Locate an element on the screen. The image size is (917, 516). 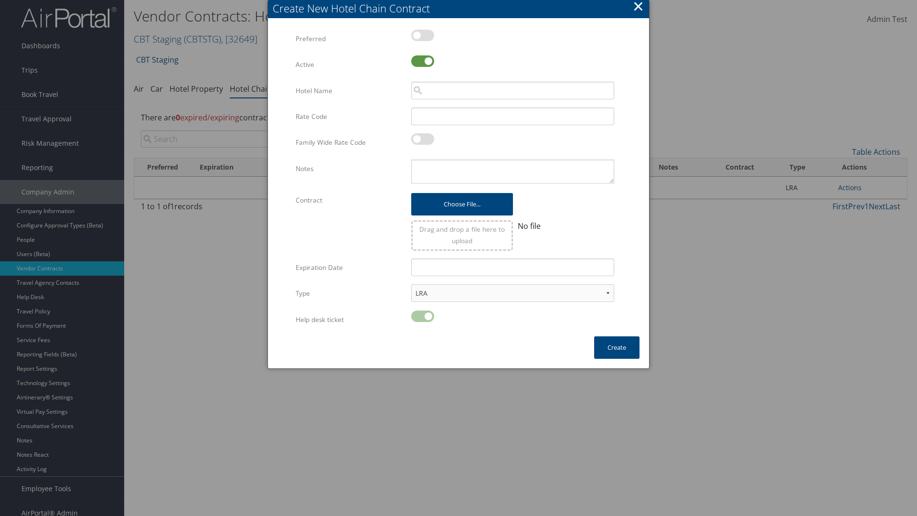
label: Contract is located at coordinates (350, 200).